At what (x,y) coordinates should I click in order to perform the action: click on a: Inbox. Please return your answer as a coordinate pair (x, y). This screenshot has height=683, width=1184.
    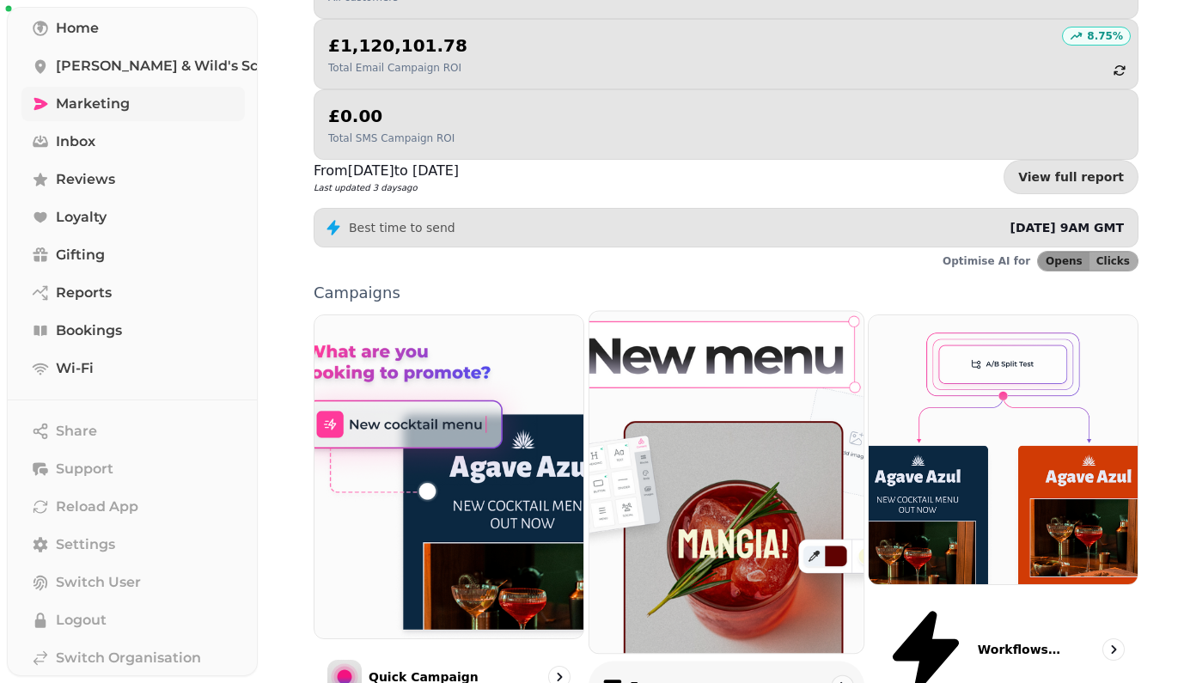
    Looking at the image, I should click on (133, 142).